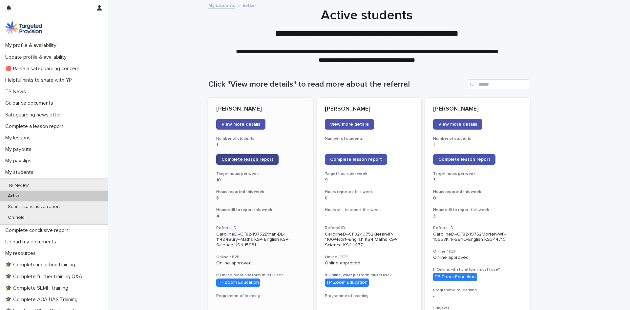  I want to click on p: Update profile & availability, so click(37, 57).